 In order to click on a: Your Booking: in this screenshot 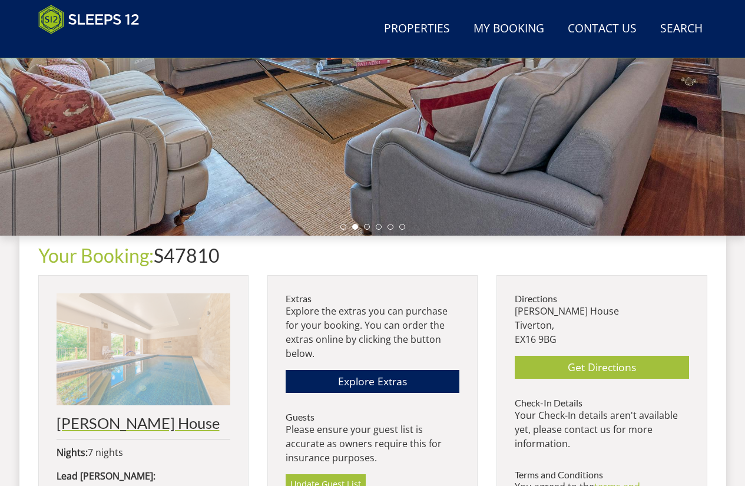, I will do `click(96, 255)`.